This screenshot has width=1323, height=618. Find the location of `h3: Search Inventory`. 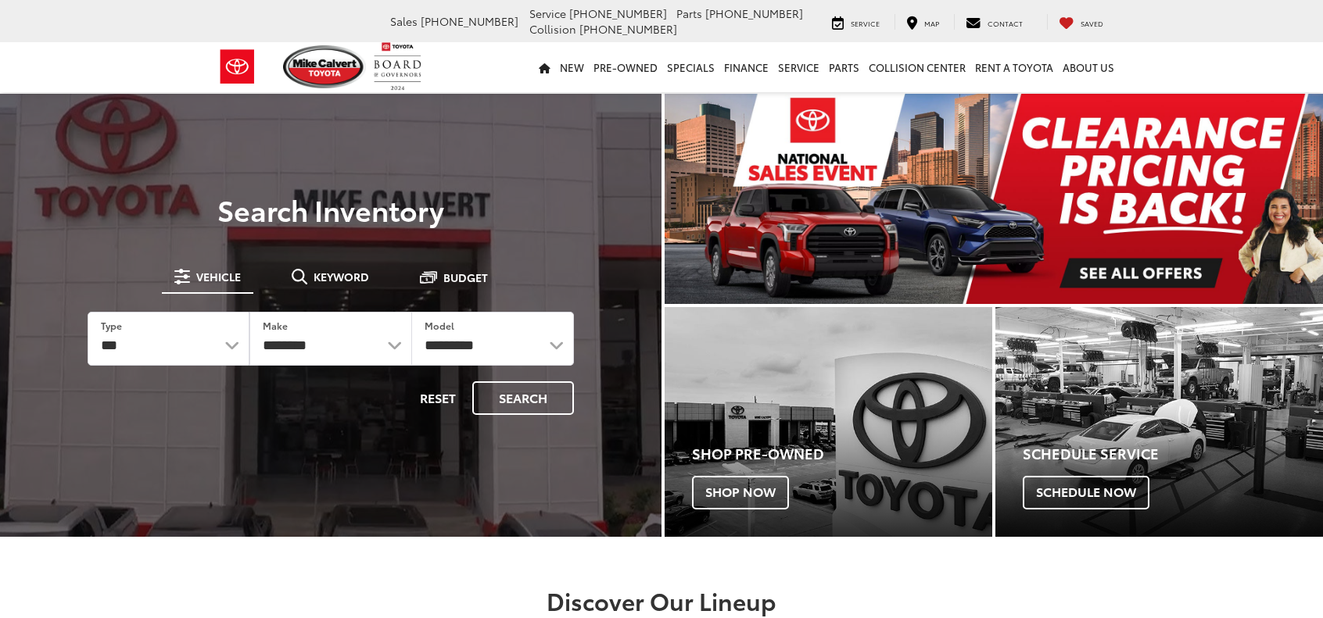

h3: Search Inventory is located at coordinates (331, 210).